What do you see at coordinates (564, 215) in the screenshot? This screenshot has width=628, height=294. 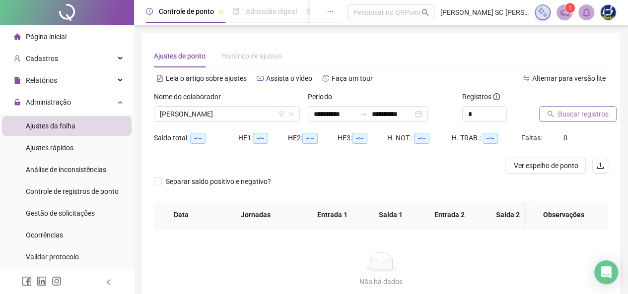 I see `th: Observações` at bounding box center [564, 215].